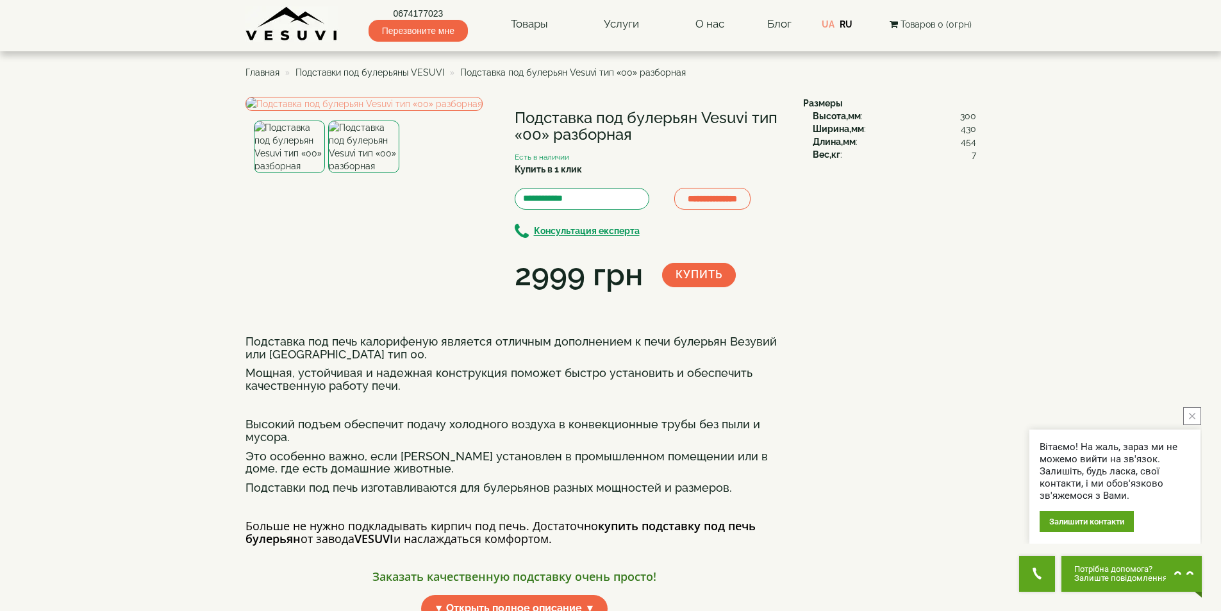 The image size is (1221, 611). Describe the element at coordinates (834, 142) in the screenshot. I see `b: Длина,мм` at that location.